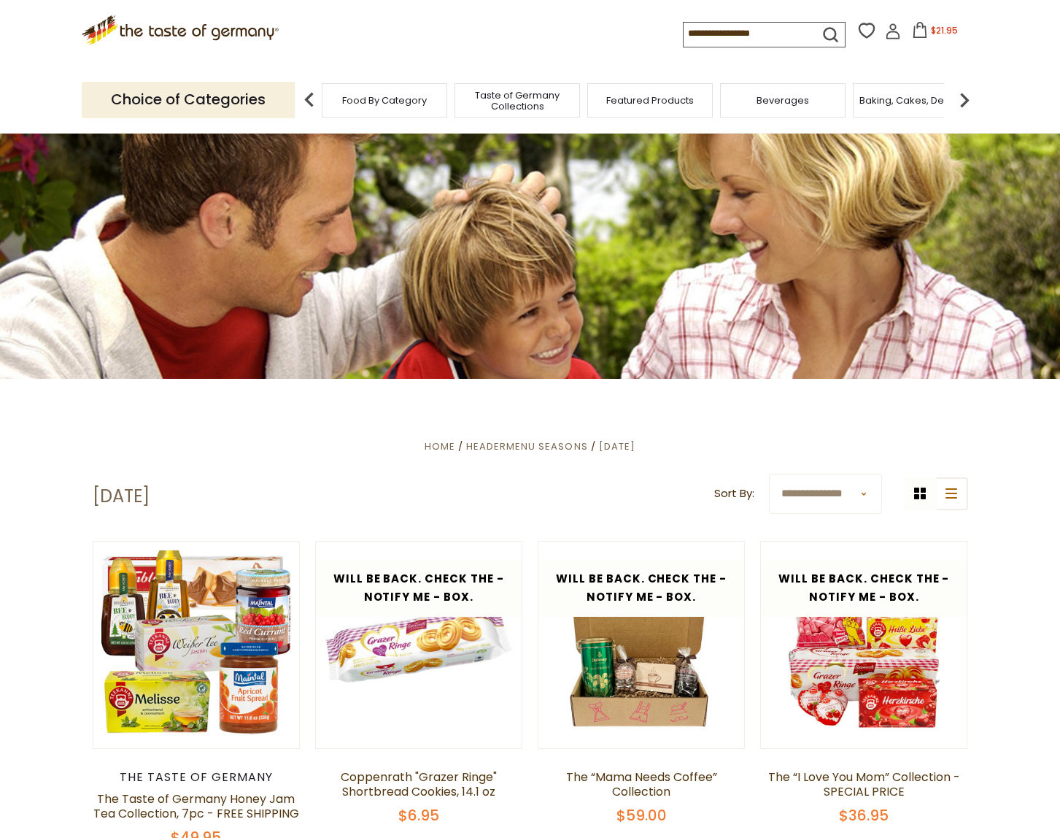 This screenshot has height=838, width=1060. Describe the element at coordinates (527, 446) in the screenshot. I see `a: HeaderMenu Seasons` at that location.